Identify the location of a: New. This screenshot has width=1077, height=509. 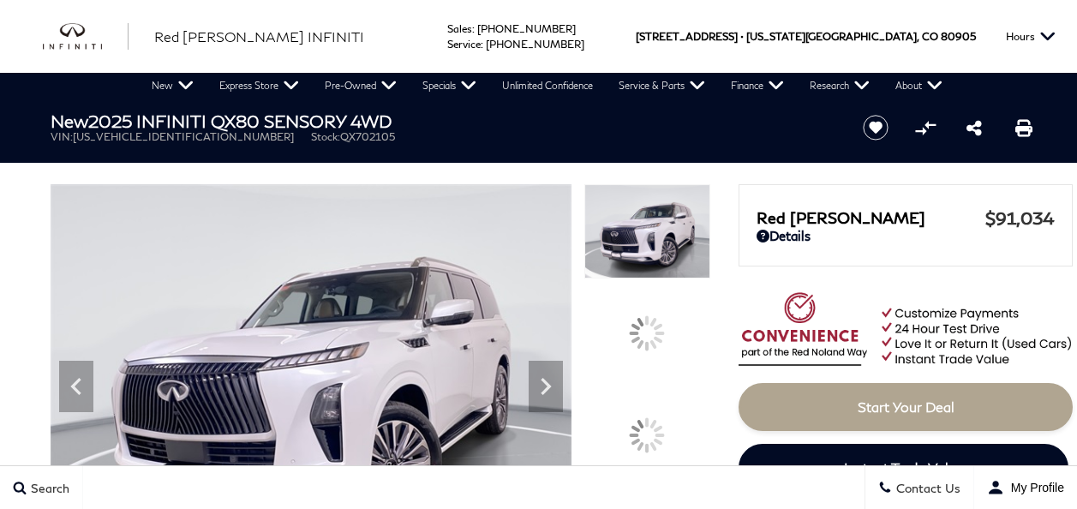
(172, 86).